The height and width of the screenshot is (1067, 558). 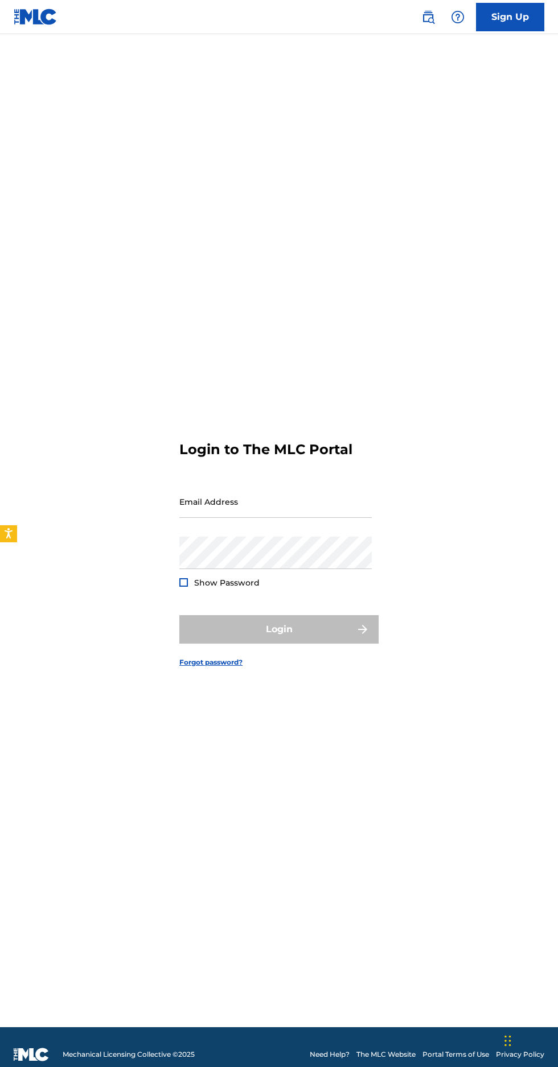 What do you see at coordinates (31, 1054) in the screenshot?
I see `img: logo` at bounding box center [31, 1054].